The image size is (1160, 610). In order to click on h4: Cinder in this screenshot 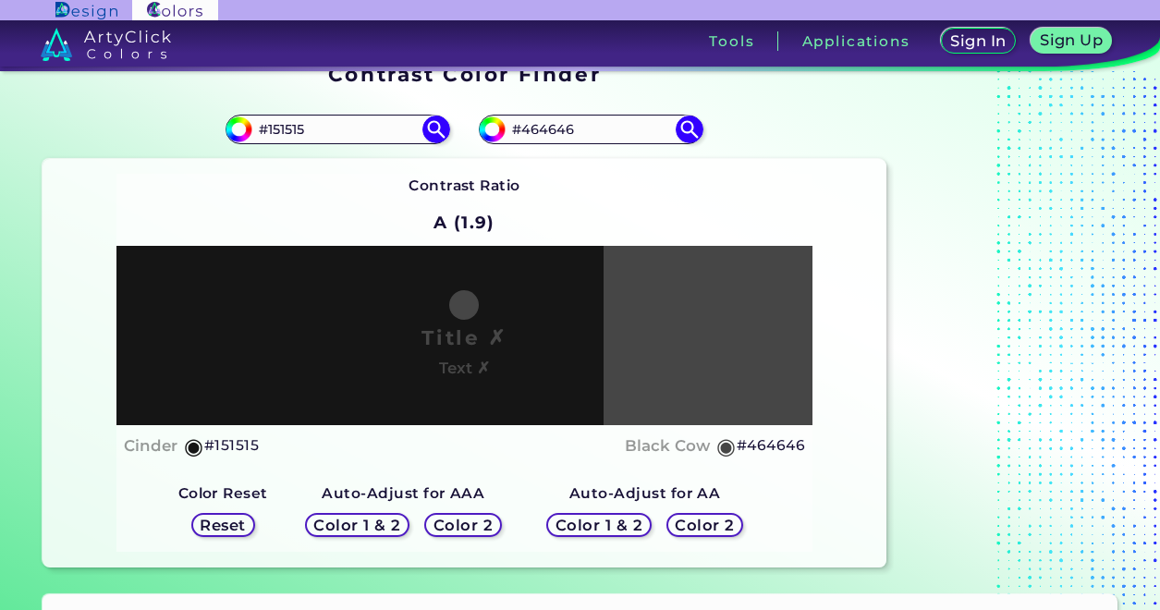, I will do `click(151, 446)`.